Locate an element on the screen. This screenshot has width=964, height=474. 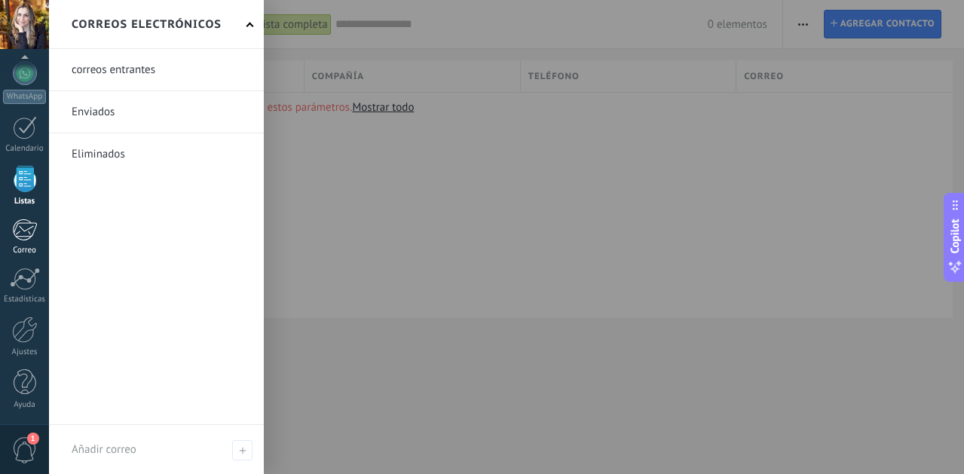
div: Estadísticas is located at coordinates (25, 299).